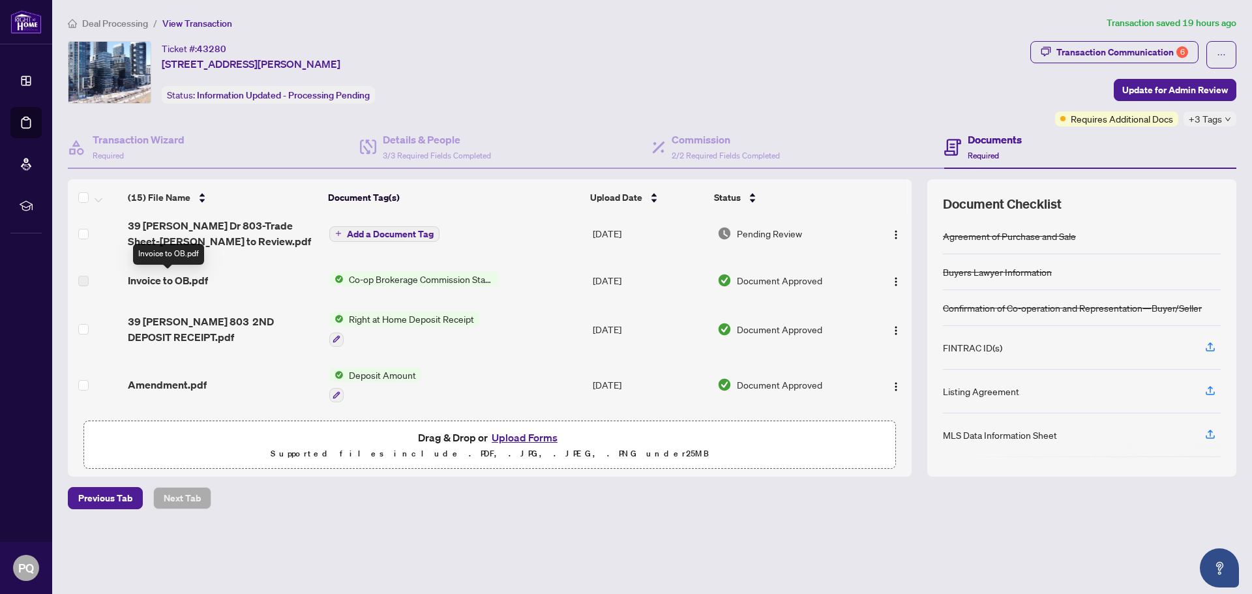 This screenshot has width=1252, height=594. Describe the element at coordinates (726, 140) in the screenshot. I see `h4: Commission` at that location.